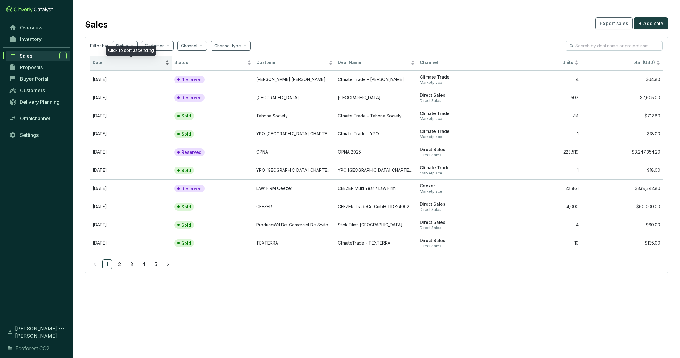  What do you see at coordinates (38, 39) in the screenshot?
I see `a: Inventory` at bounding box center [38, 39].